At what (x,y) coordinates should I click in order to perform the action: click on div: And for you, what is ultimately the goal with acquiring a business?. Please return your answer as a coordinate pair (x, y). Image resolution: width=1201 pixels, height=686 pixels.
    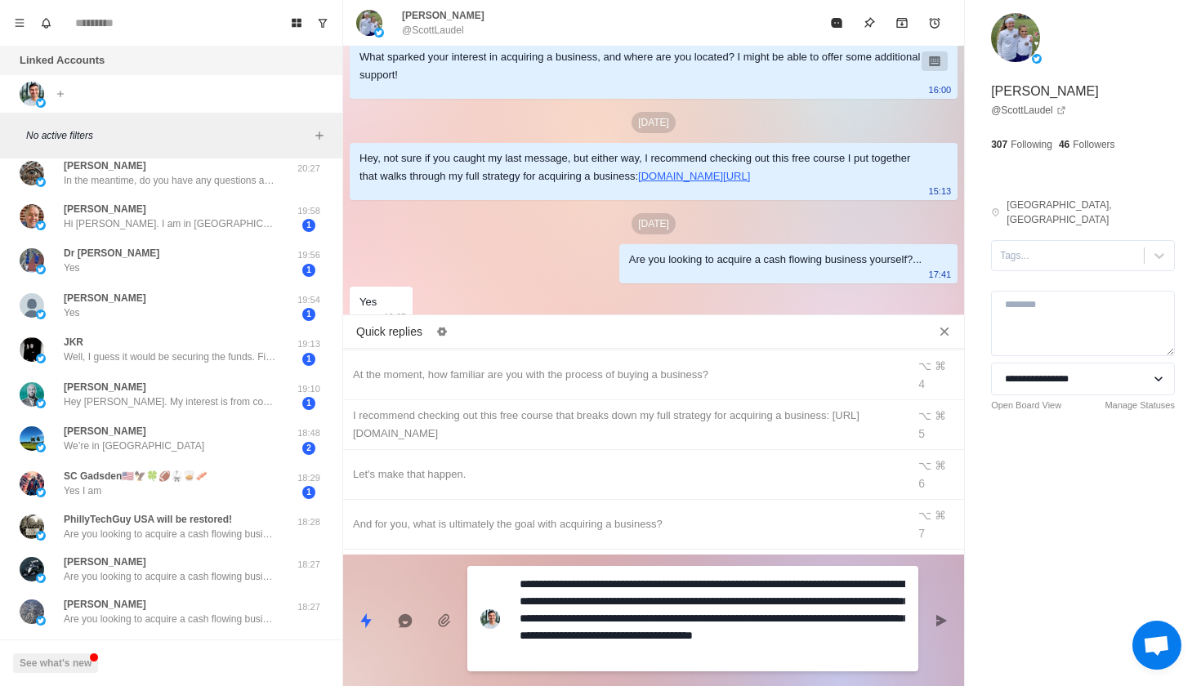
    Looking at the image, I should click on (625, 524).